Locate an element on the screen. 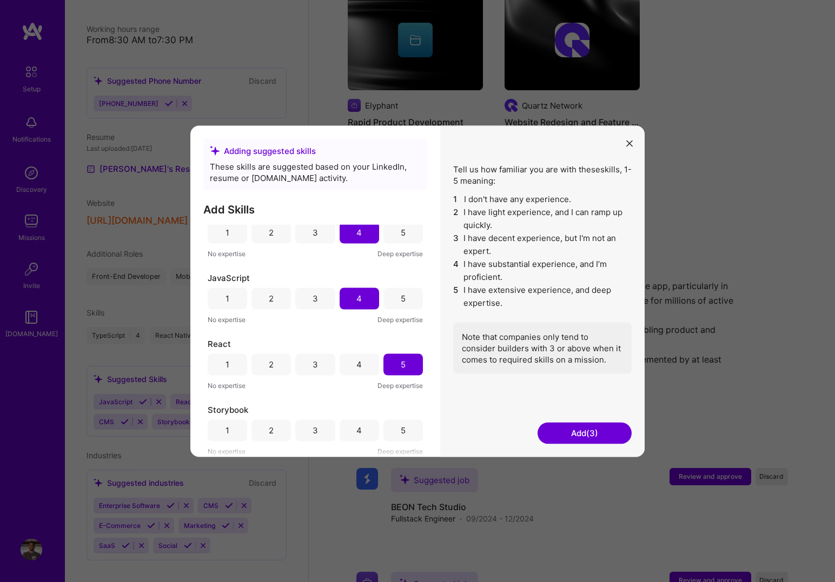  li: I have light experience, and I can ramp up quickly. is located at coordinates (542, 218).